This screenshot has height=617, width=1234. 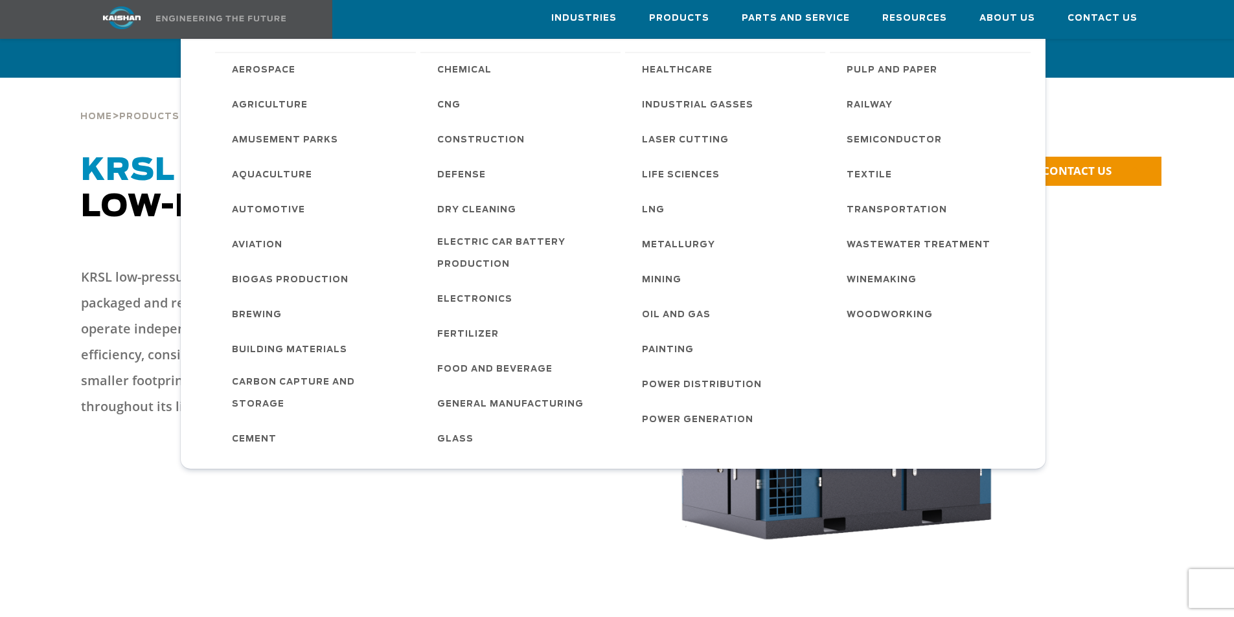 What do you see at coordinates (523, 334) in the screenshot?
I see `a: Fertilizer` at bounding box center [523, 334].